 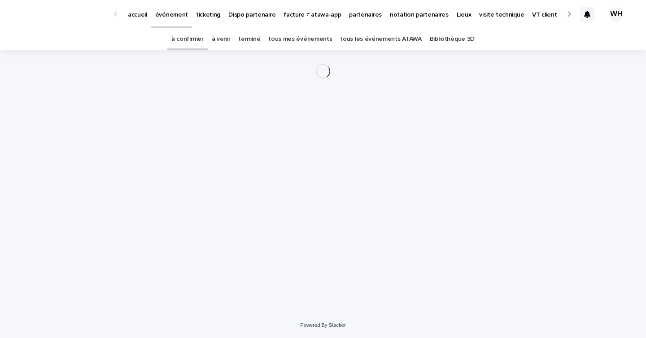 I want to click on a: tous les événements ATAWA, so click(x=380, y=39).